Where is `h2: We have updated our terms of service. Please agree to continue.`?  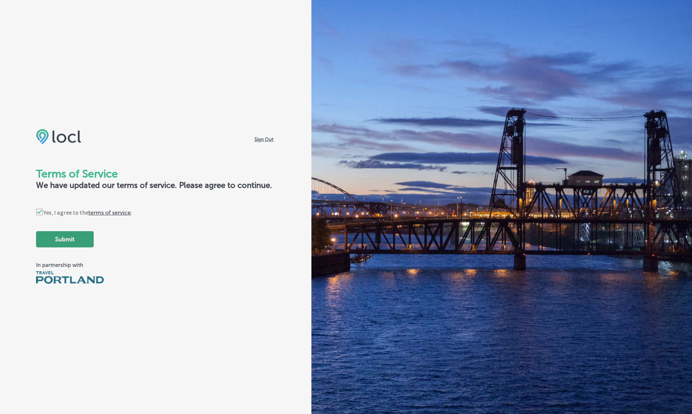
h2: We have updated our terms of service. Please agree to continue. is located at coordinates (156, 185).